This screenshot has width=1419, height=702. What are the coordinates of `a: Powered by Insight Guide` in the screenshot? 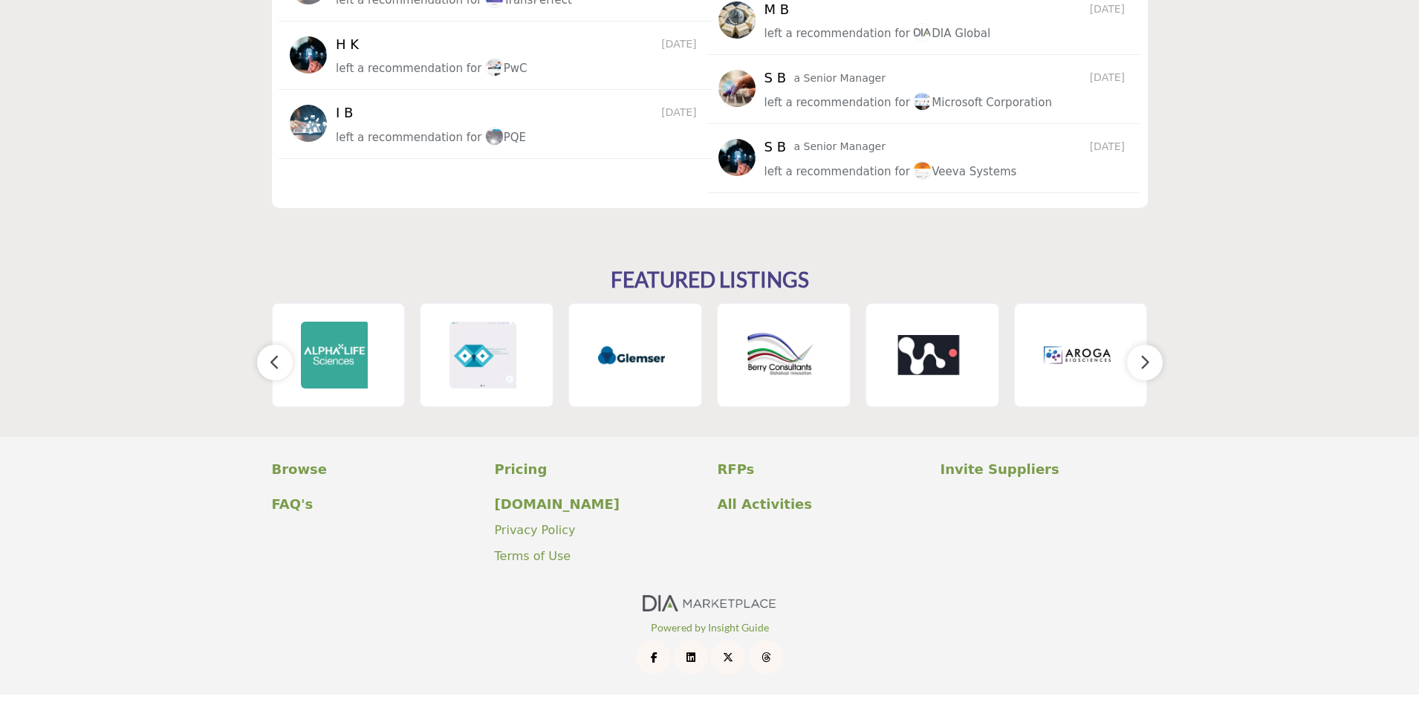 It's located at (710, 627).